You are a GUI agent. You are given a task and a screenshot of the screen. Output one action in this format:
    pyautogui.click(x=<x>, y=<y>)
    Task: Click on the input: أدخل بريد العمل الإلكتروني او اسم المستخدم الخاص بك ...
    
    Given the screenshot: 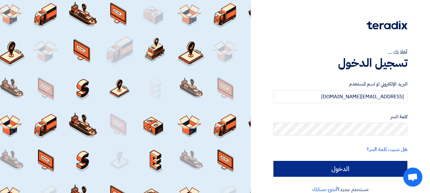 What is the action you would take?
    pyautogui.click(x=340, y=97)
    